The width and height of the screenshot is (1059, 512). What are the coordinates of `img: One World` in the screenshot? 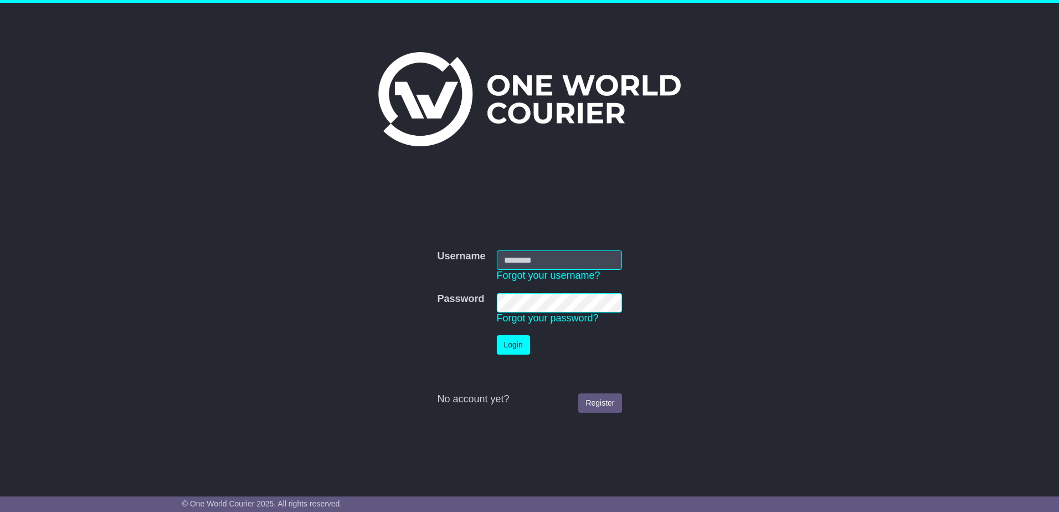 It's located at (529, 99).